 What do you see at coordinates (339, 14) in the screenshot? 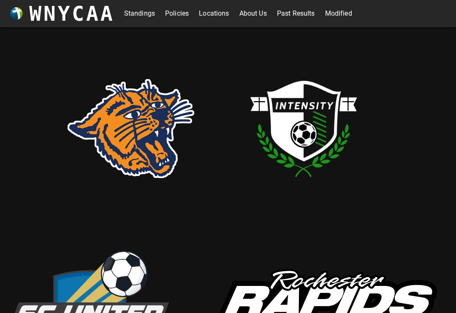
I see `a: Modified` at bounding box center [339, 14].